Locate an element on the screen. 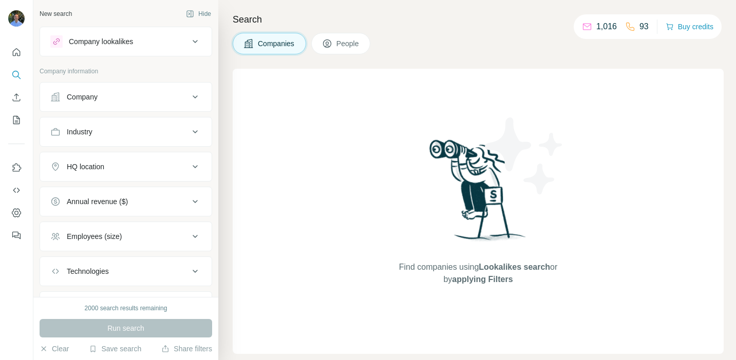 This screenshot has width=736, height=360. div: Technologies is located at coordinates (88, 272).